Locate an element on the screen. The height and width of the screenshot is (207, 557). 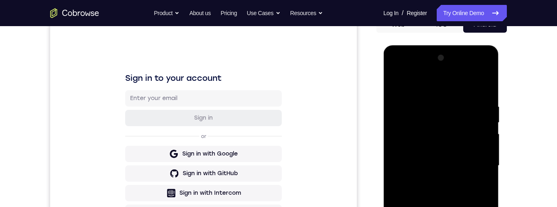
a: Go to the home page is located at coordinates (75, 13).